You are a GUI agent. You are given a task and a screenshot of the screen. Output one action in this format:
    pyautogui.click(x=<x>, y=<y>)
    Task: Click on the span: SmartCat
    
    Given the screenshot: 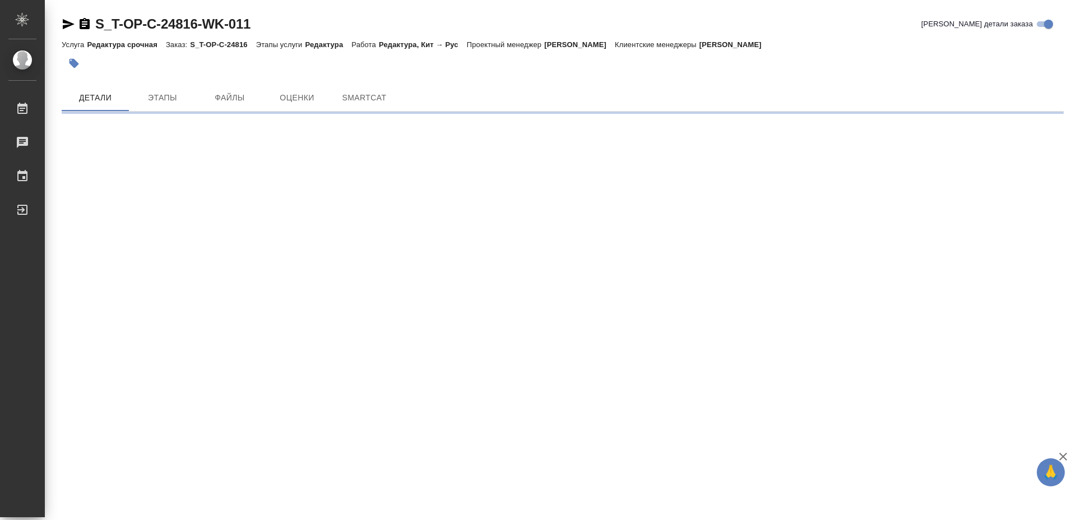 What is the action you would take?
    pyautogui.click(x=364, y=98)
    